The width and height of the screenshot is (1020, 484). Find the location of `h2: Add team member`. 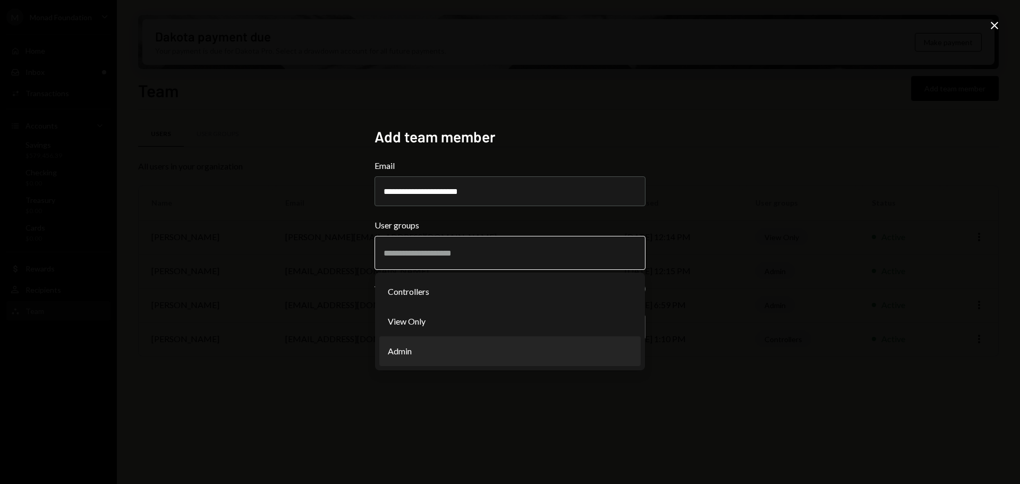

h2: Add team member is located at coordinates (510, 136).